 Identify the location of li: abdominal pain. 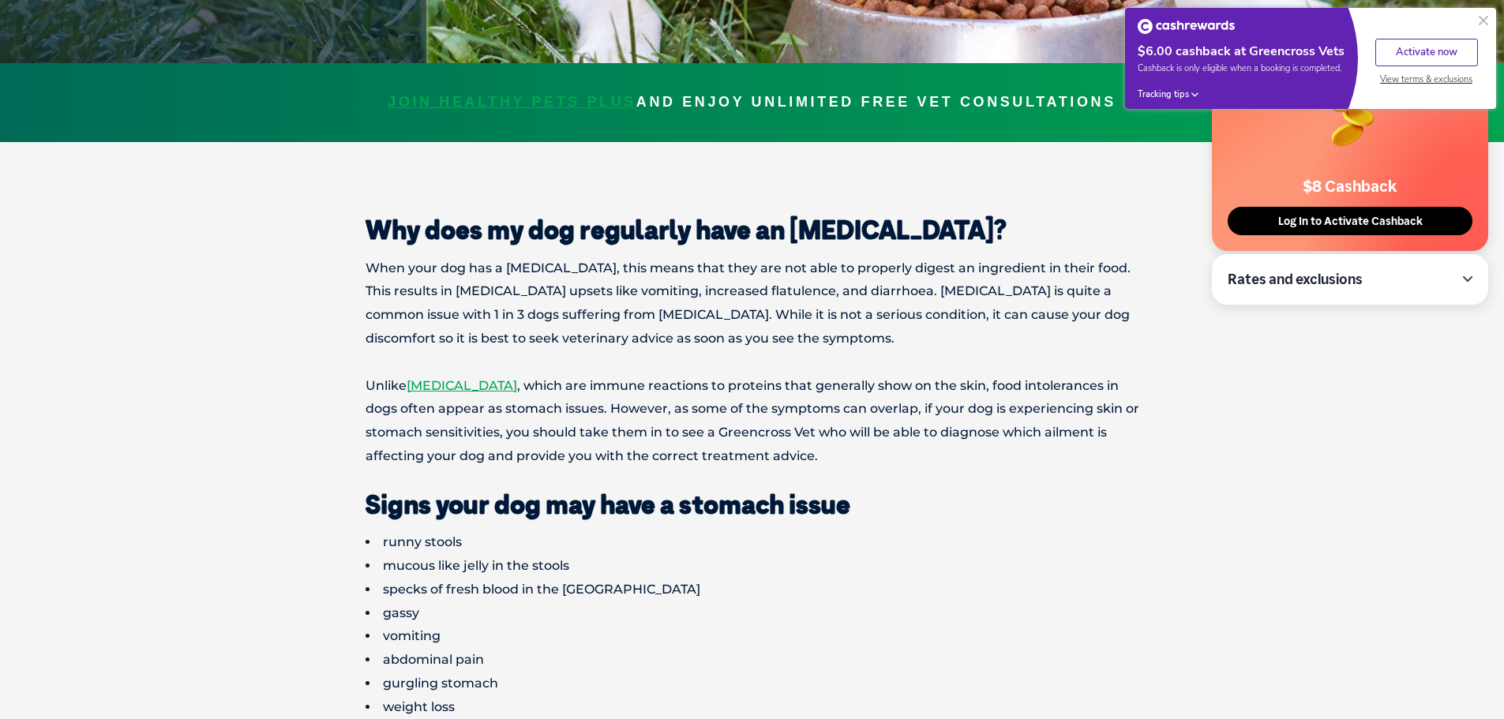
(752, 660).